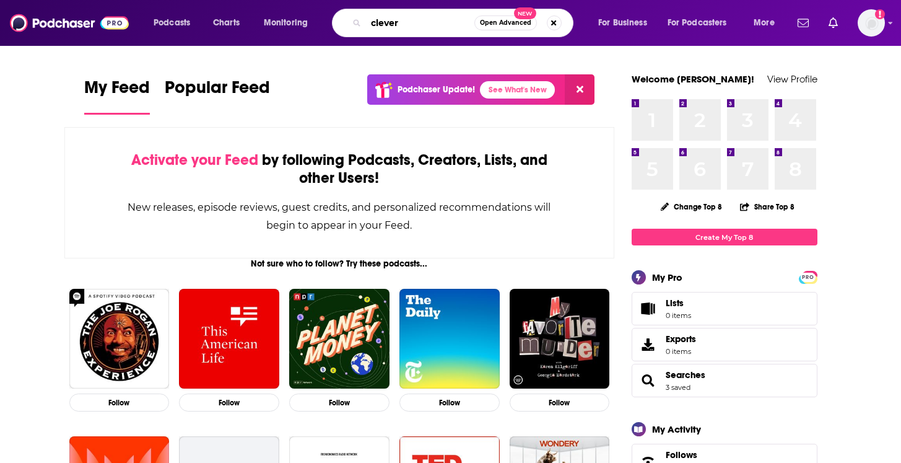 The width and height of the screenshot is (901, 463). Describe the element at coordinates (517, 90) in the screenshot. I see `a: See What's New` at that location.